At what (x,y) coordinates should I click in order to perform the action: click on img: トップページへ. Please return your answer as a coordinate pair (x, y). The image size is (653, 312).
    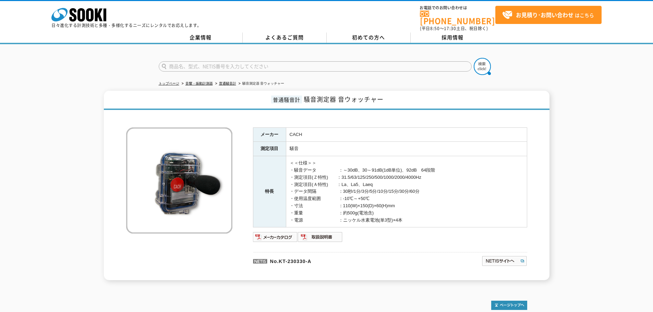
    Looking at the image, I should click on (509, 305).